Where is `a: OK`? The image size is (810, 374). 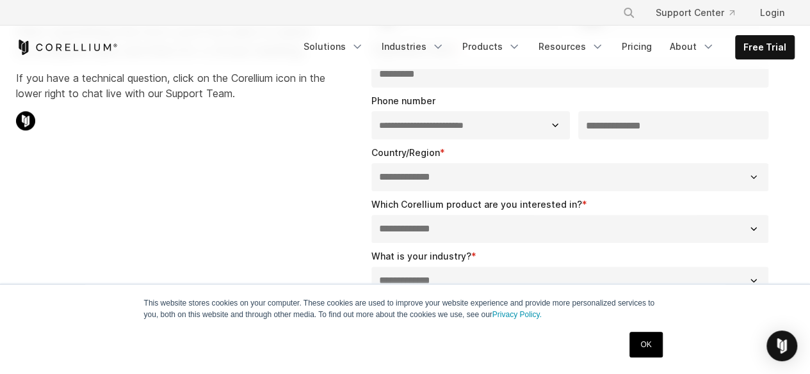 a: OK is located at coordinates (645, 345).